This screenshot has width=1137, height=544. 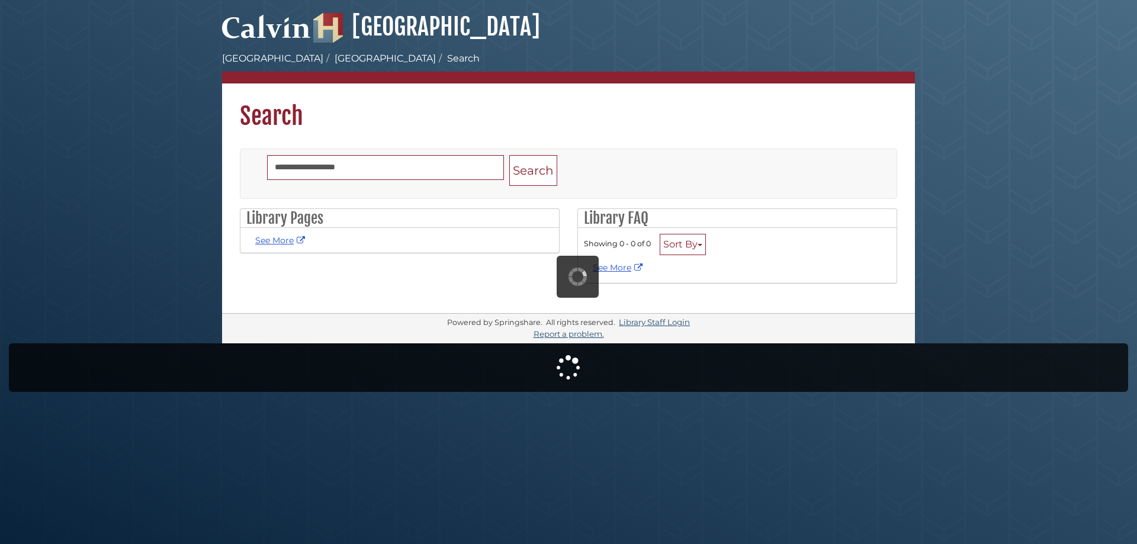 I want to click on span: Showing 0 - 0 of 0, so click(x=617, y=243).